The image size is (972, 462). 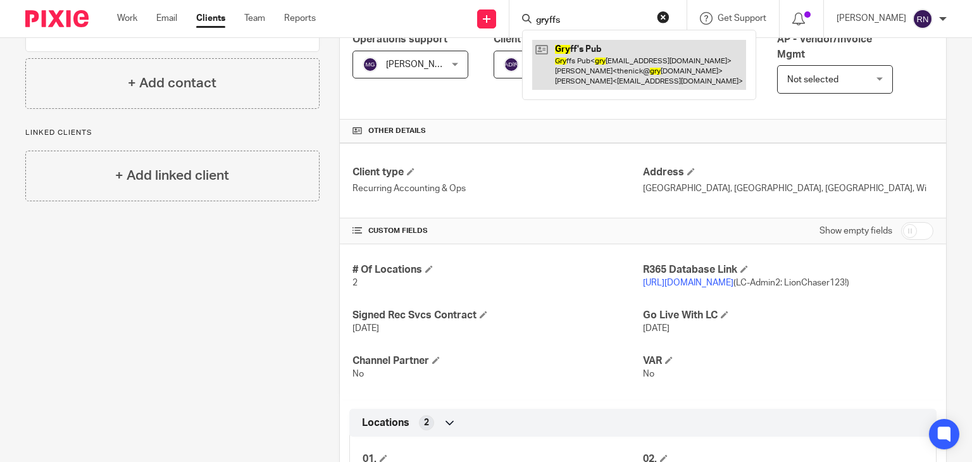 What do you see at coordinates (166, 18) in the screenshot?
I see `a: Email` at bounding box center [166, 18].